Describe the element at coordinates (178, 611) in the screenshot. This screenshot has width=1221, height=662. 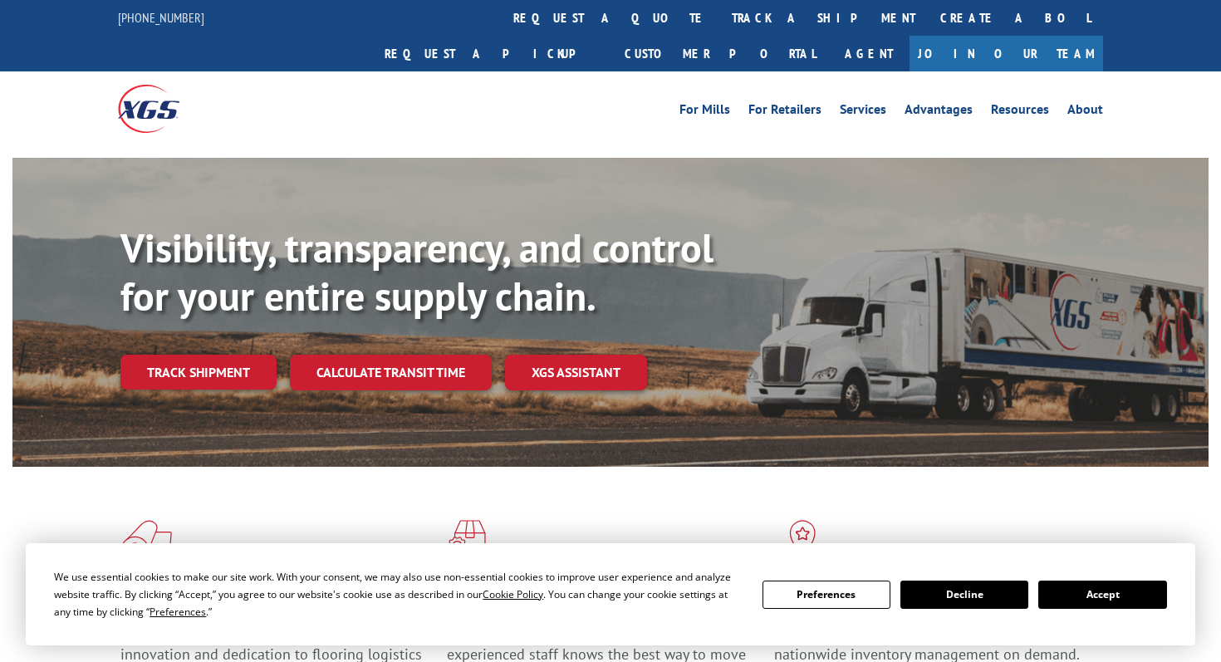
I see `span: Preferences` at that location.